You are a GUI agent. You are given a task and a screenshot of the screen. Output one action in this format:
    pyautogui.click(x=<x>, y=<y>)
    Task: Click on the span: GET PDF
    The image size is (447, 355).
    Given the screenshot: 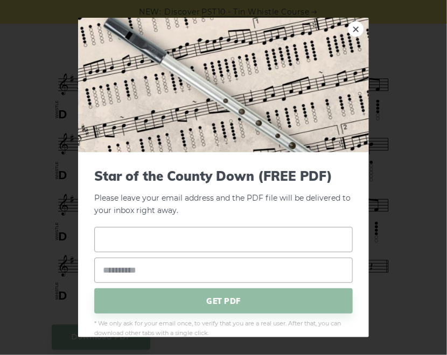 What is the action you would take?
    pyautogui.click(x=223, y=301)
    